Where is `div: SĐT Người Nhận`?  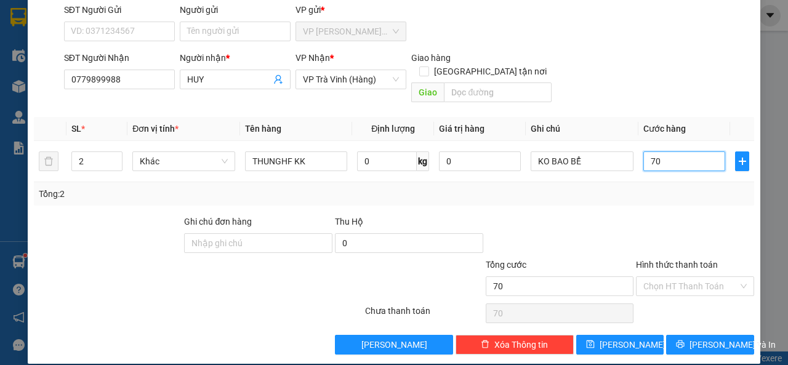
div: SĐT Người Nhận is located at coordinates (119, 58).